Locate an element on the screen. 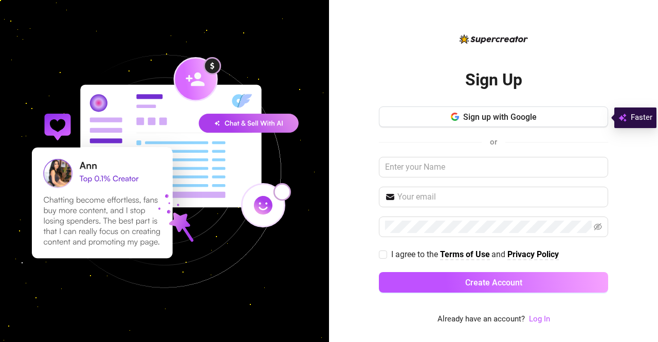 The image size is (658, 342). button: Create Account is located at coordinates (494, 282).